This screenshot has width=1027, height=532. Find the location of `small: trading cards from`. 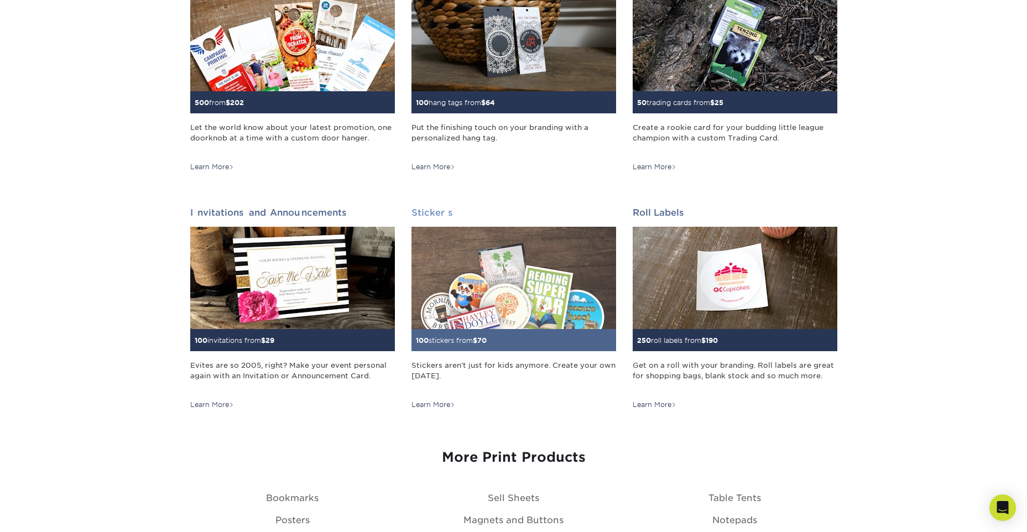

small: trading cards from is located at coordinates (680, 102).